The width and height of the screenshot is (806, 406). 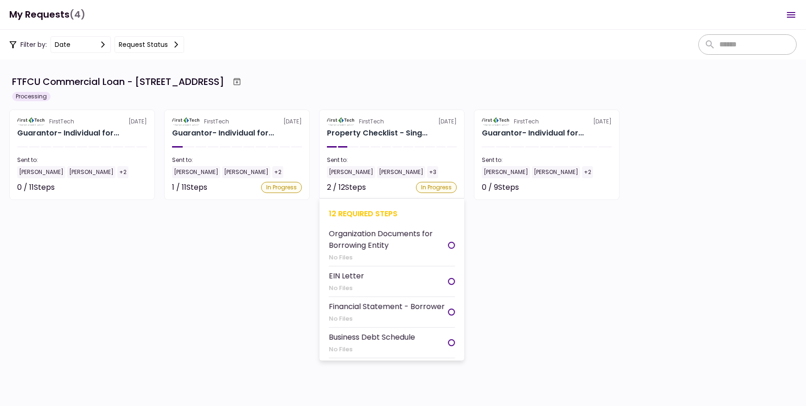 I want to click on div: 12 required steps, so click(x=392, y=213).